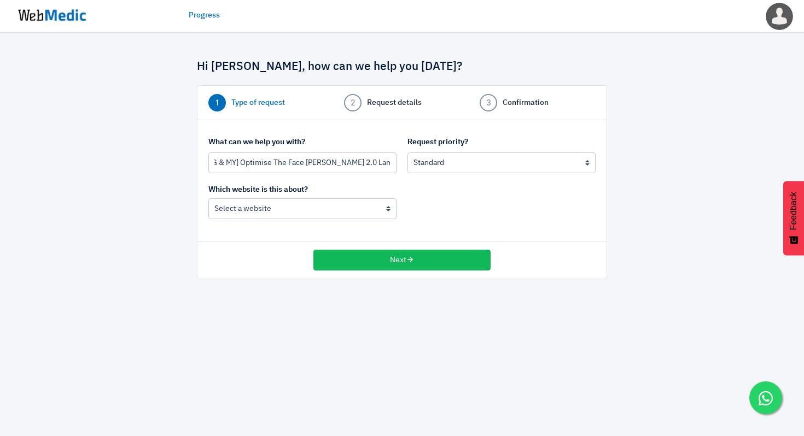 This screenshot has width=804, height=436. What do you see at coordinates (488, 103) in the screenshot?
I see `span: 3` at bounding box center [488, 103].